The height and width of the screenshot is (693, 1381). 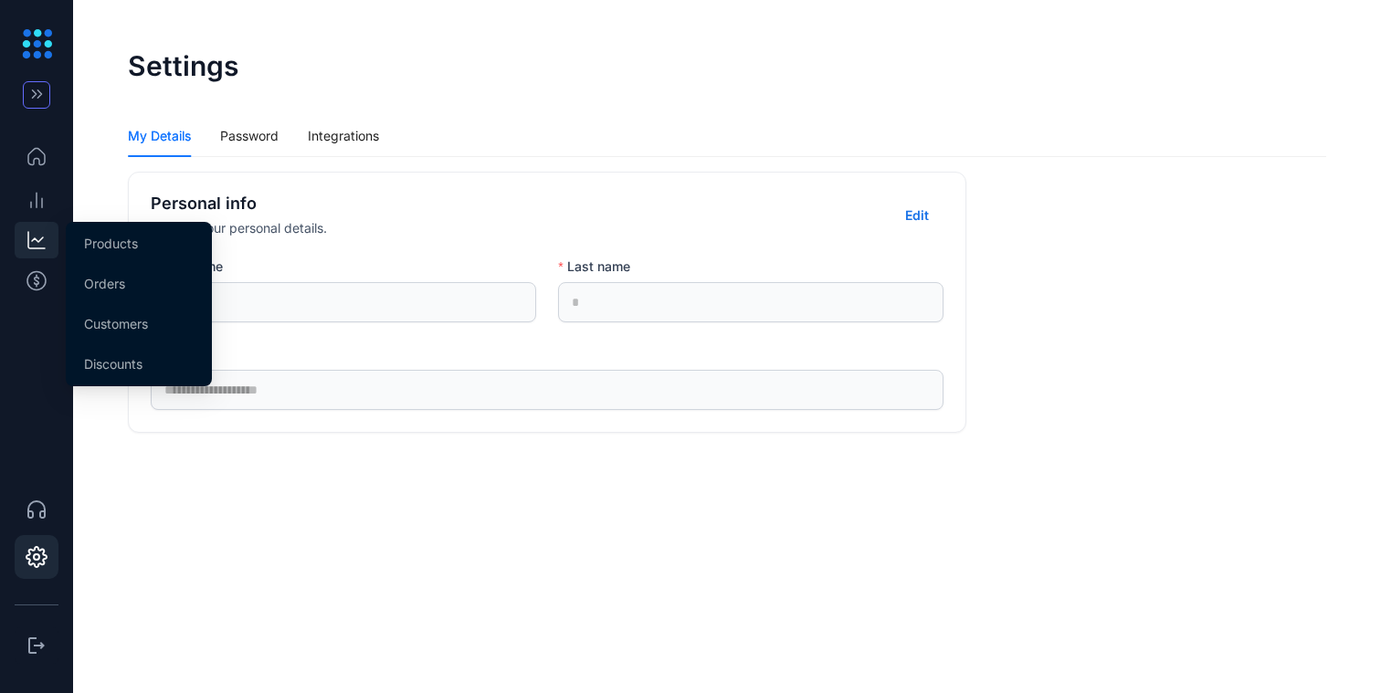 What do you see at coordinates (238, 204) in the screenshot?
I see `h3: Personal info` at bounding box center [238, 204].